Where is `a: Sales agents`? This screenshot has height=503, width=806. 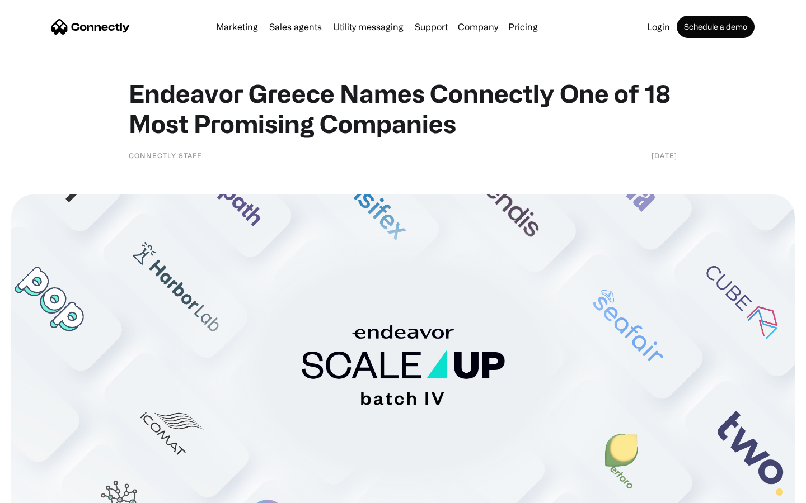 a: Sales agents is located at coordinates (295, 27).